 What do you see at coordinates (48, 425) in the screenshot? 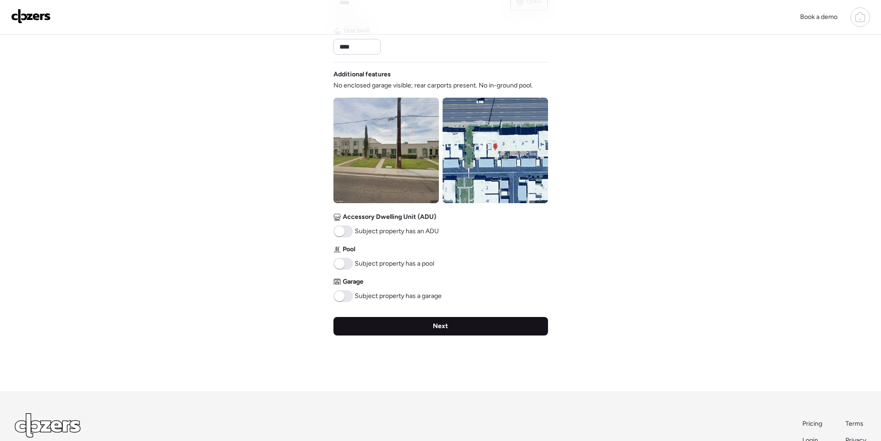
I see `img: Logo Light` at bounding box center [48, 425].